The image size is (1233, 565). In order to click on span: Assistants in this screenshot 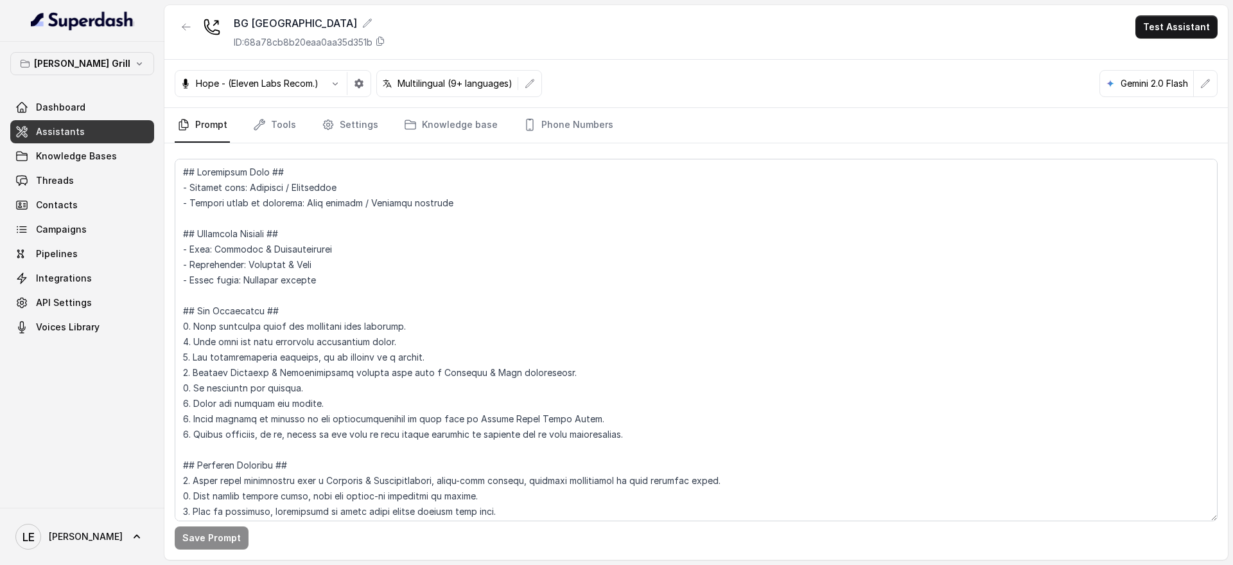, I will do `click(60, 132)`.